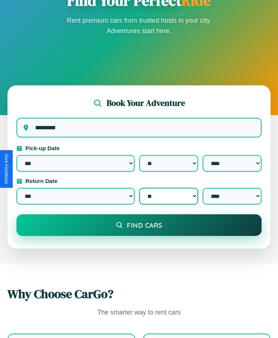 This screenshot has width=278, height=338. I want to click on p: Rent premium cars from trusted hosts in your city. Adventures start here., so click(139, 26).